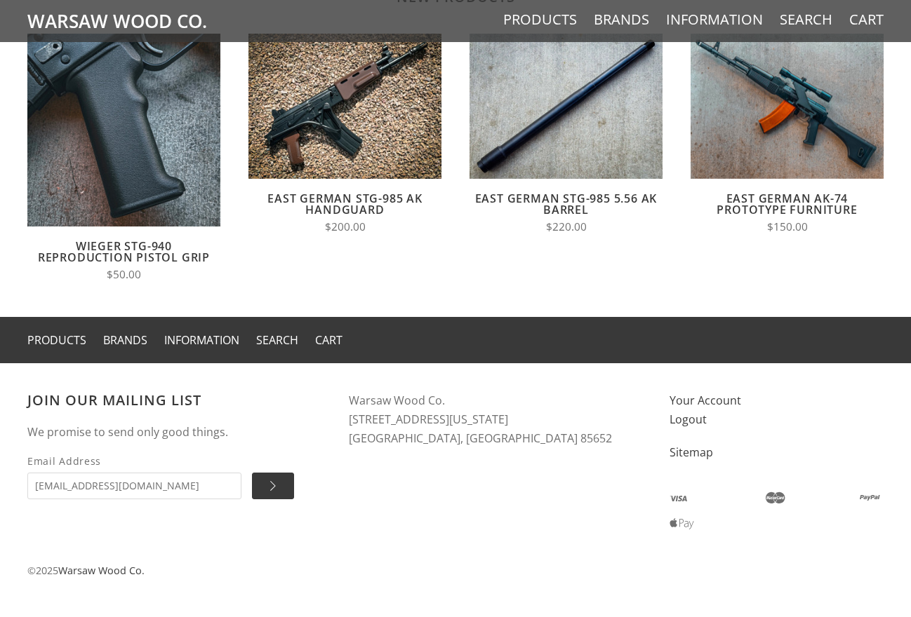  What do you see at coordinates (123, 130) in the screenshot?
I see `img: Wieger STG-940 Reproduction Pistol Grip` at bounding box center [123, 130].